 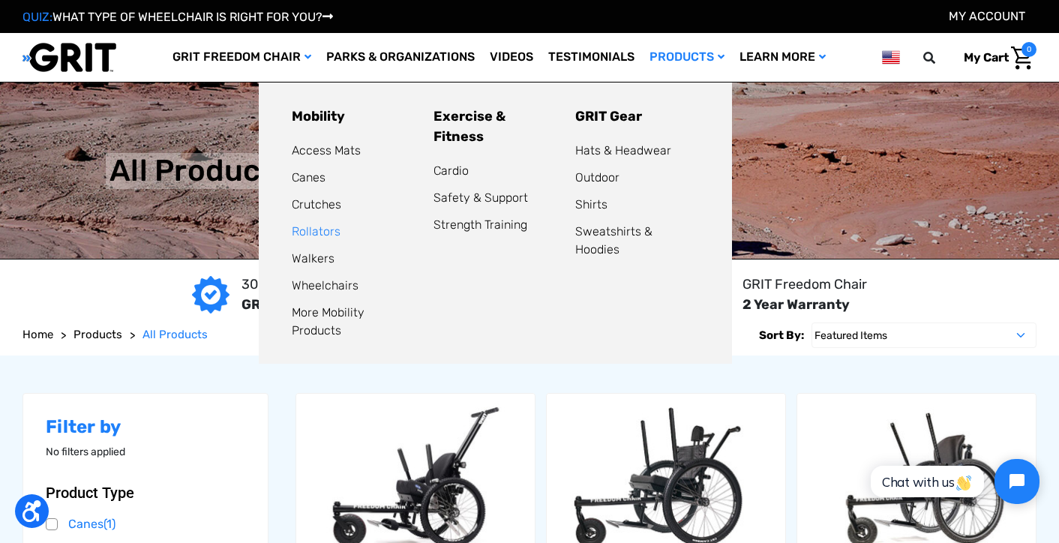 I want to click on span: Products, so click(x=97, y=334).